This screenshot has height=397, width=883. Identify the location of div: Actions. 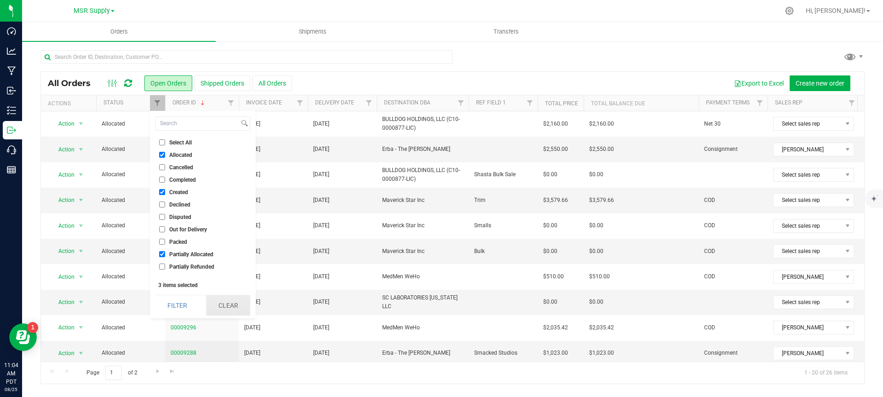
(70, 103).